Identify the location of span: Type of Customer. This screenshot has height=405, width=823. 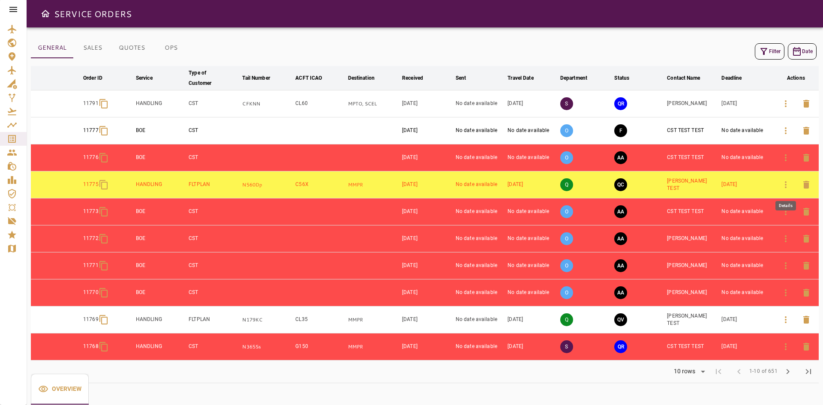
(213, 78).